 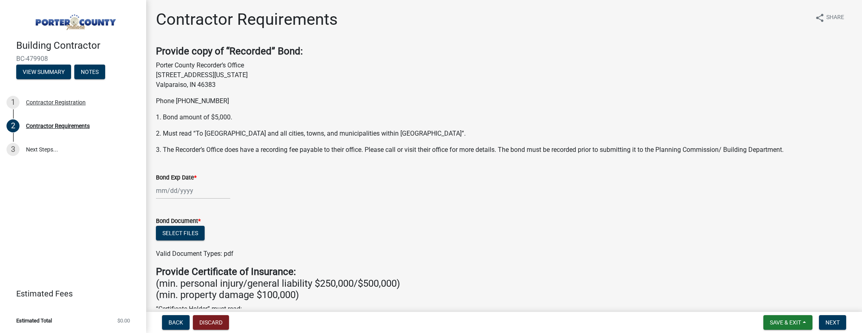 What do you see at coordinates (43, 72) in the screenshot?
I see `button: View Summary` at bounding box center [43, 72].